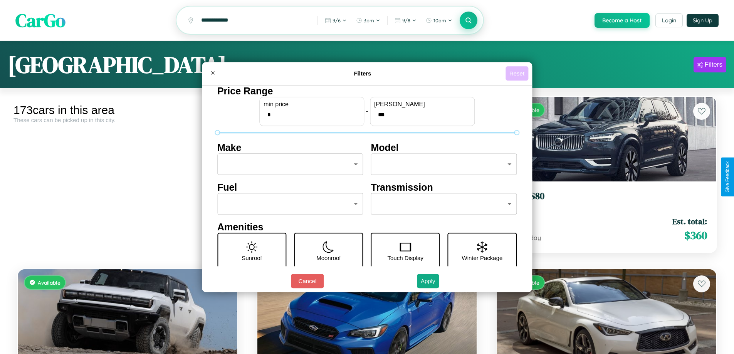 The image size is (734, 354). I want to click on p: Touch Display, so click(405, 258).